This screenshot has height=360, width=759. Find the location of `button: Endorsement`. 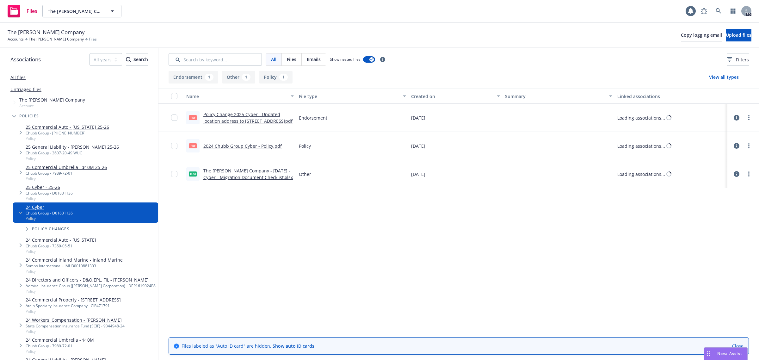

button: Endorsement is located at coordinates (193, 77).